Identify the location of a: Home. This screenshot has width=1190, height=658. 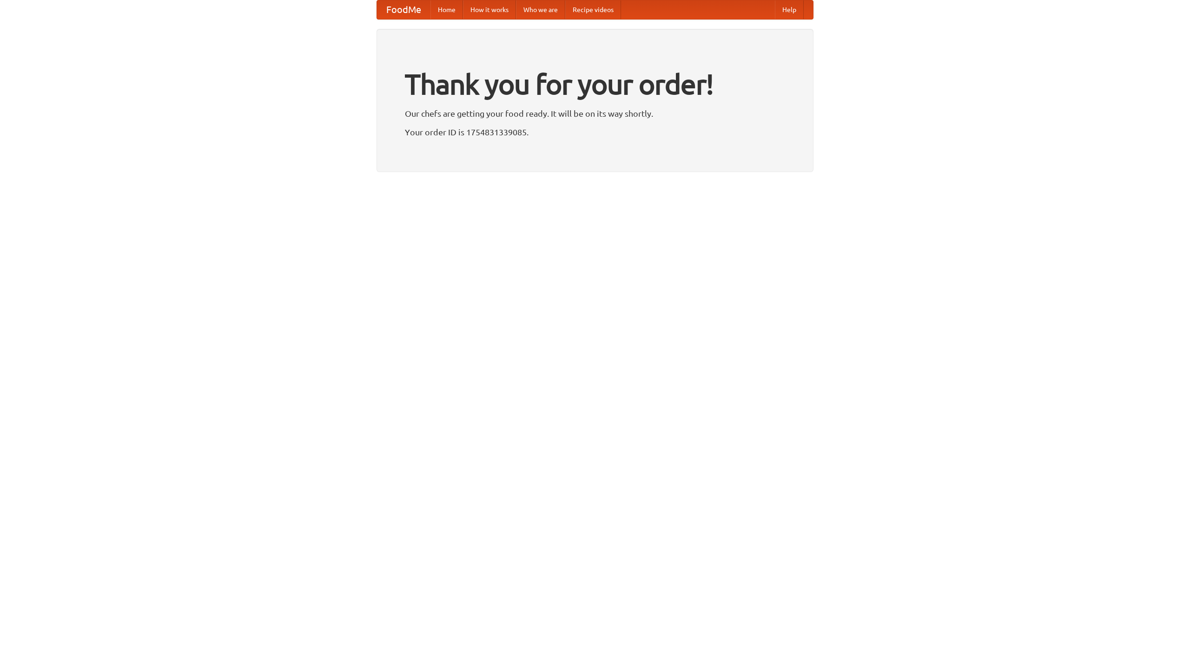
(447, 10).